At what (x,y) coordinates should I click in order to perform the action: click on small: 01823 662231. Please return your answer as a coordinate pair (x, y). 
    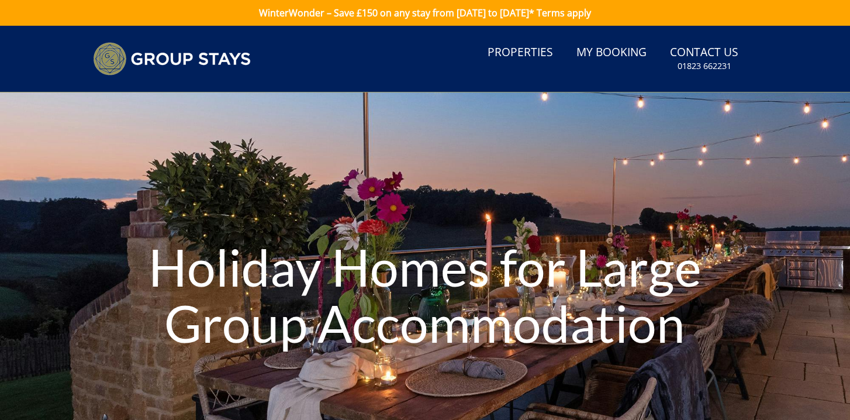
    Looking at the image, I should click on (704, 66).